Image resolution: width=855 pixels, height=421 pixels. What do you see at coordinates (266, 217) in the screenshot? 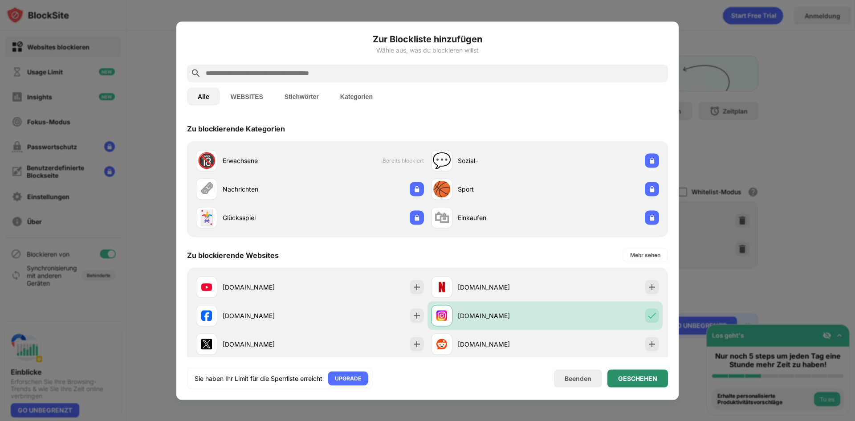
I see `div: Glücksspiel` at bounding box center [266, 217].